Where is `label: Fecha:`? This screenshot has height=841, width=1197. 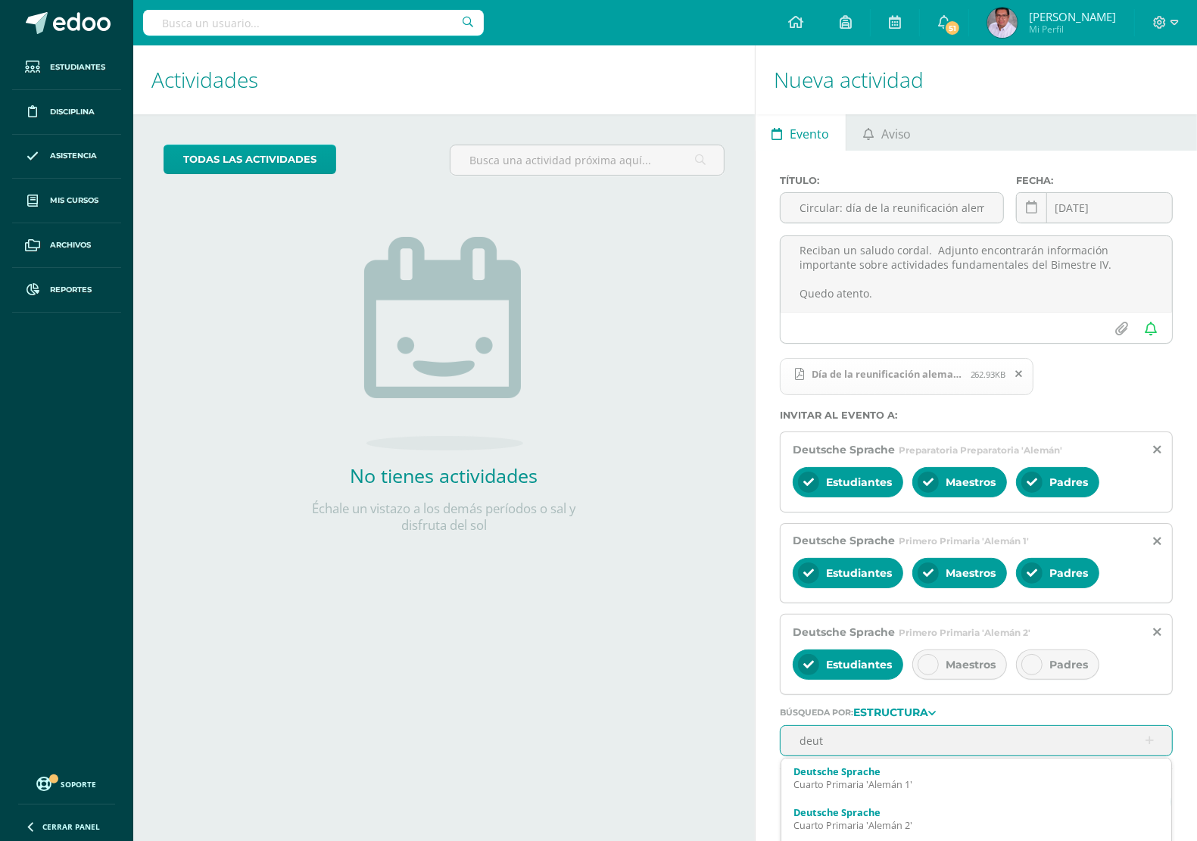
label: Fecha: is located at coordinates (1094, 180).